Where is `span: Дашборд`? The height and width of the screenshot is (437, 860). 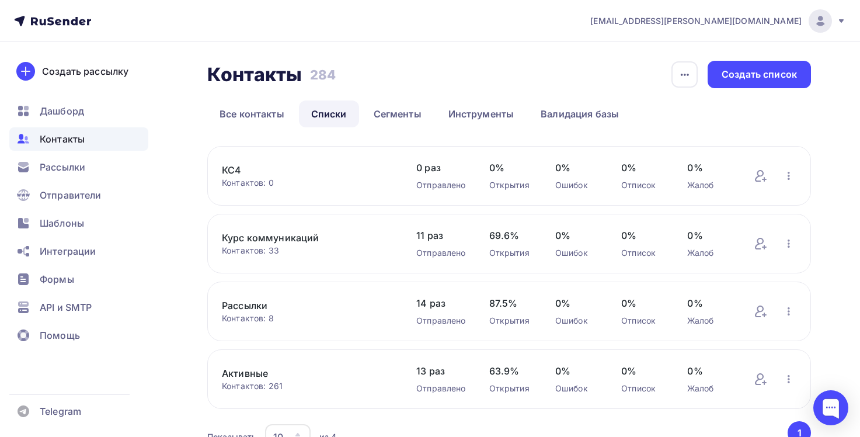 span: Дашборд is located at coordinates (62, 111).